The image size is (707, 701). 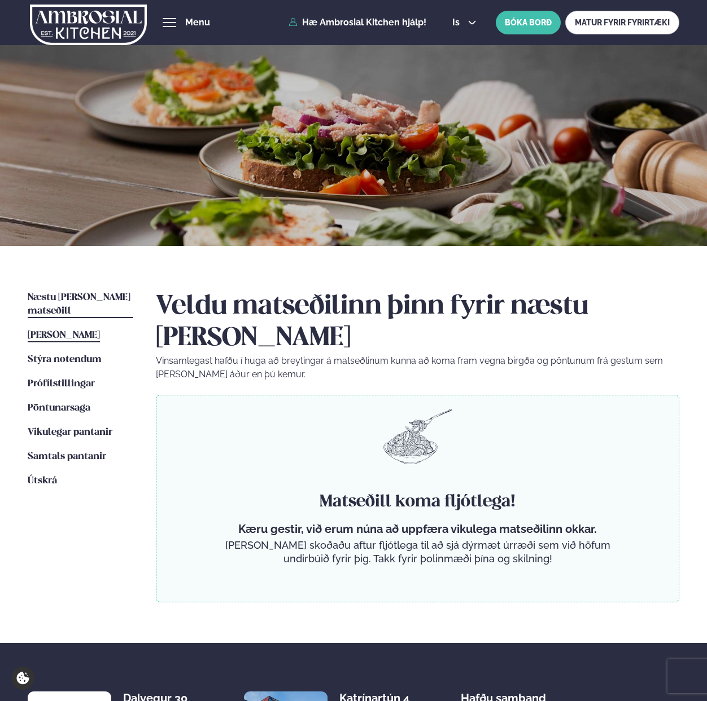 What do you see at coordinates (622, 23) in the screenshot?
I see `a: MATUR FYRIR FYRIRTÆKI` at bounding box center [622, 23].